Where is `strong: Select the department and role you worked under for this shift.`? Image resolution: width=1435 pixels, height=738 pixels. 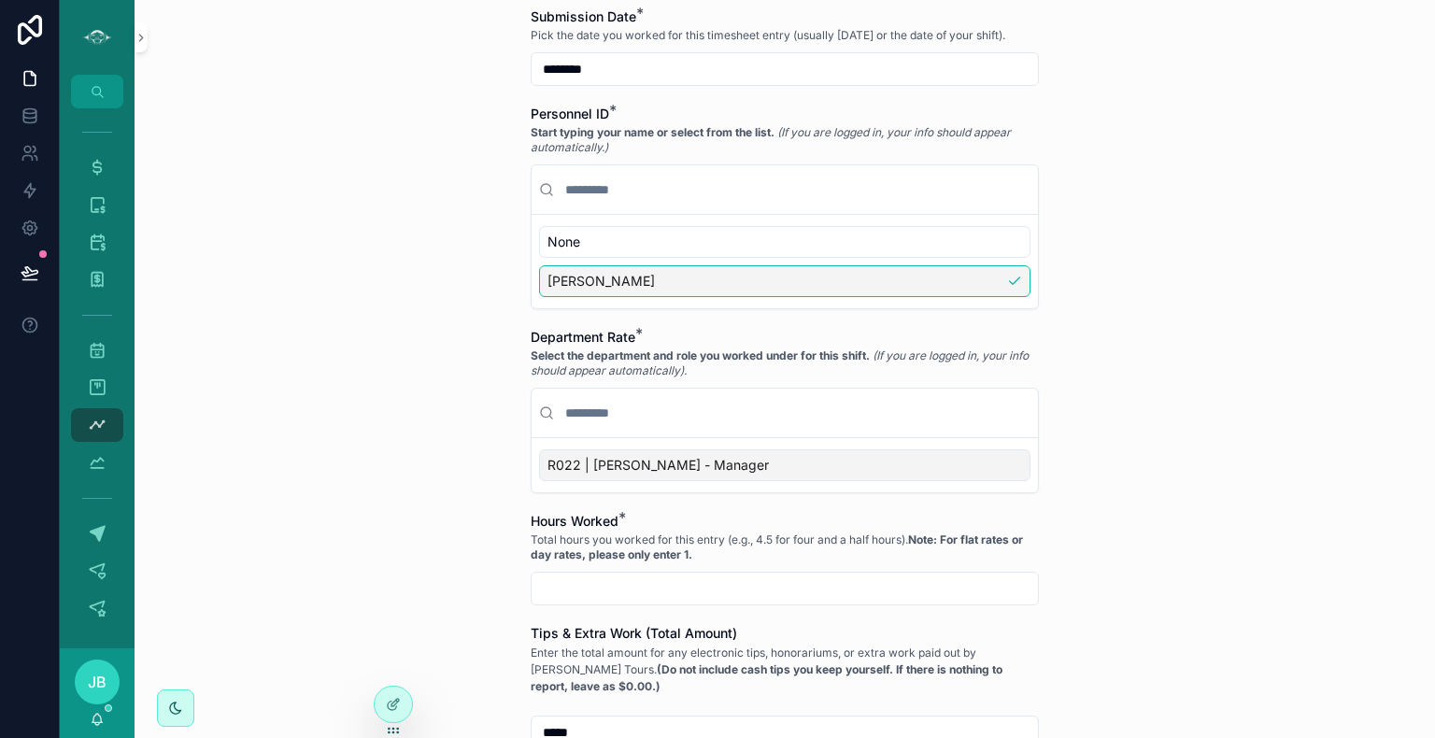
strong: Select the department and role you worked under for this shift. is located at coordinates (700, 355).